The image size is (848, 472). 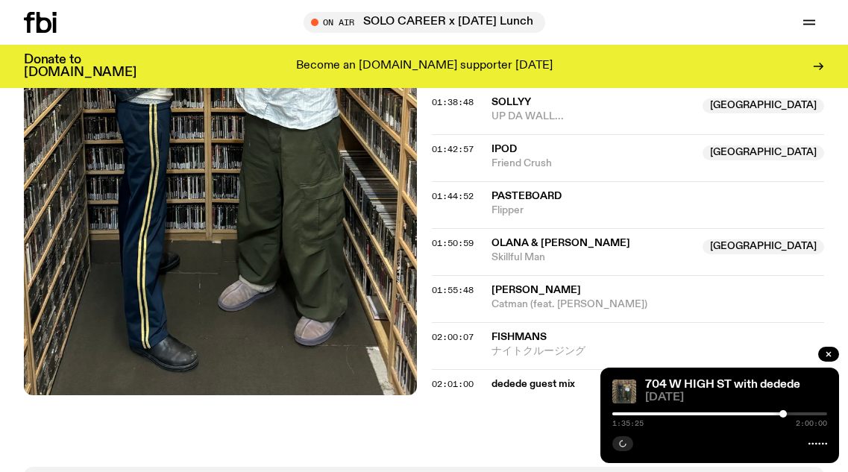 What do you see at coordinates (526, 196) in the screenshot?
I see `span: Pasteboard` at bounding box center [526, 196].